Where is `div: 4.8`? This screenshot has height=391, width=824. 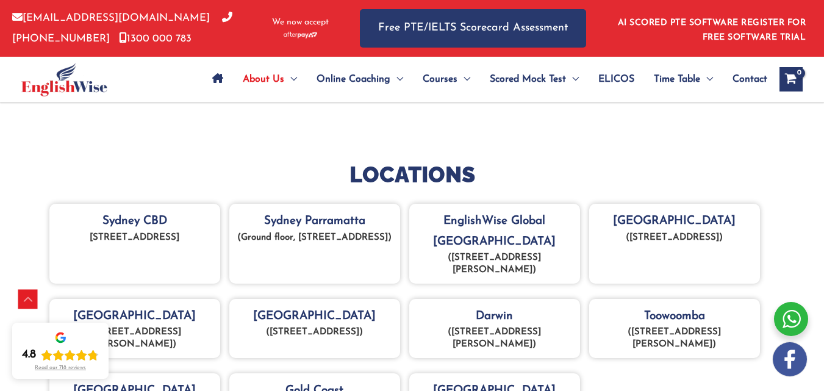
div: 4.8 is located at coordinates (29, 355).